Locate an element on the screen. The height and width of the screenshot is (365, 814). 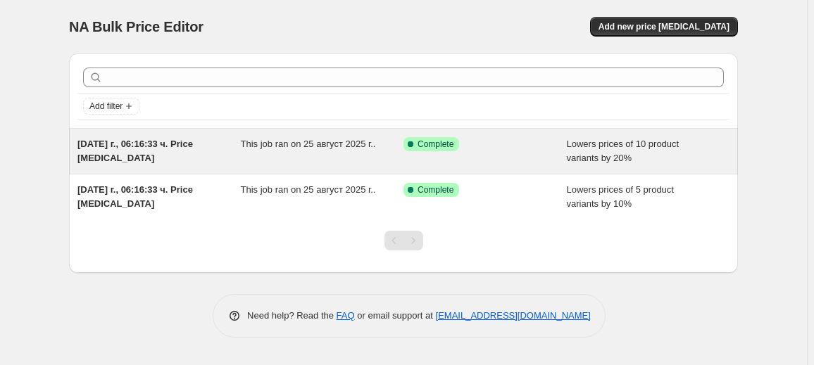
nav: Pagination is located at coordinates (403, 241).